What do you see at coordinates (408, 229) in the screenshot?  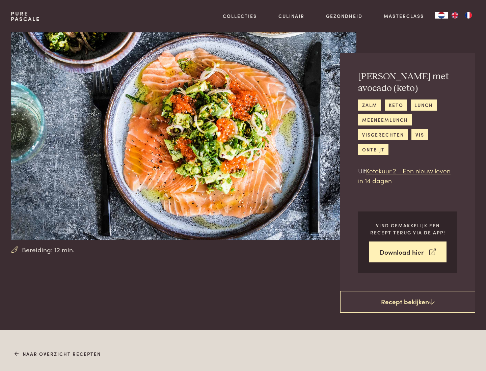 I see `p: Vind gemakkelijk een recept terug via de app!` at bounding box center [408, 229].